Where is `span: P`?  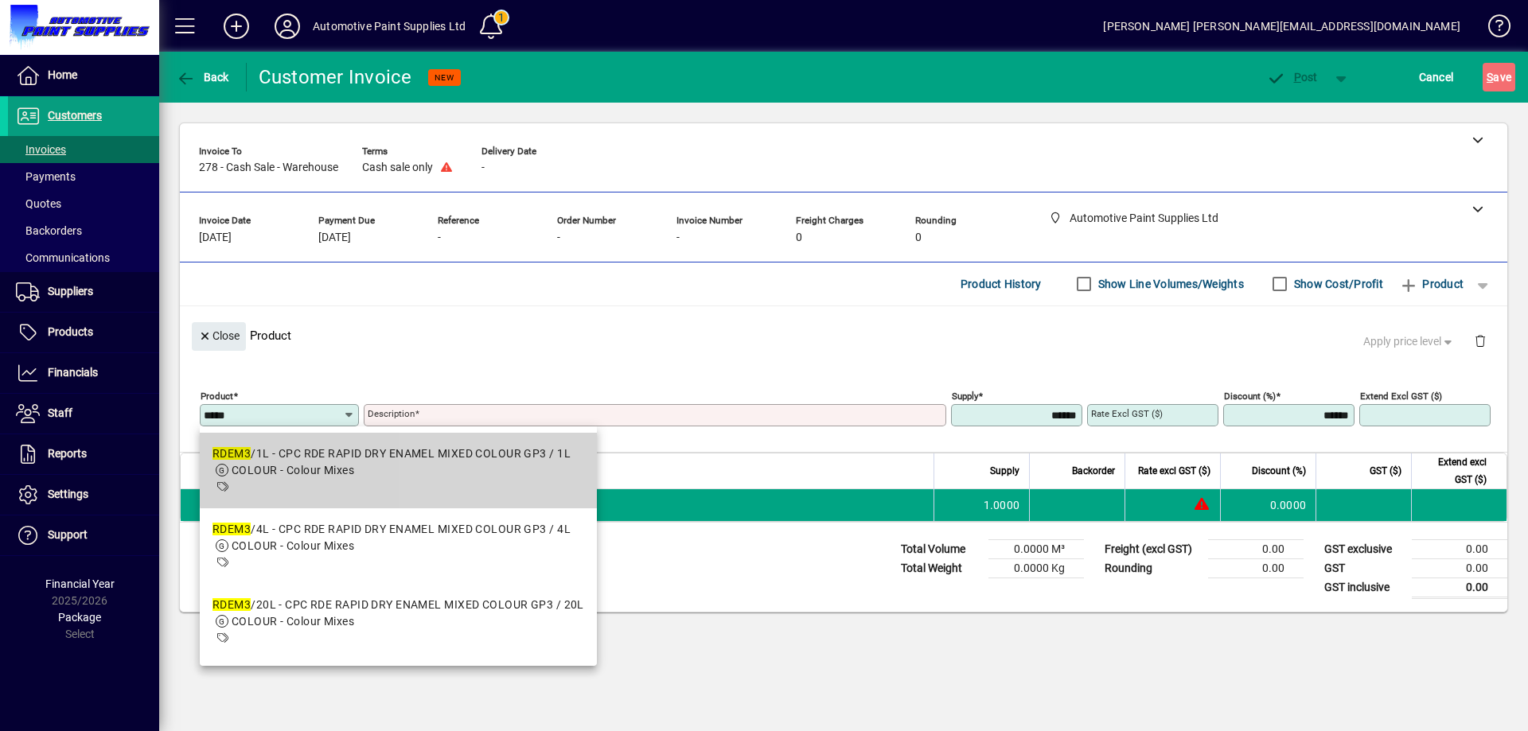
span: P is located at coordinates (1297, 77).